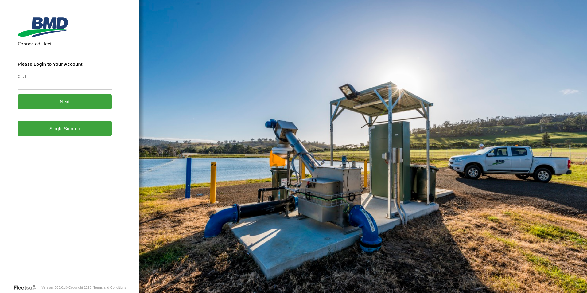 The image size is (587, 293). I want to click on div: Version: 305.01, so click(53, 287).